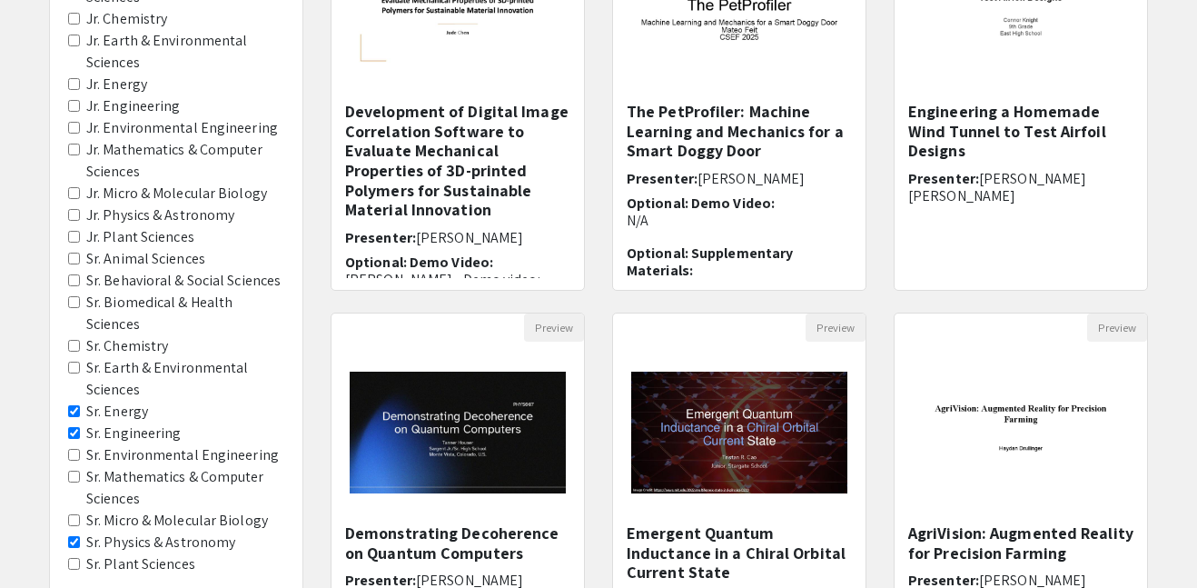 Image resolution: width=1197 pixels, height=588 pixels. Describe the element at coordinates (127, 346) in the screenshot. I see `label: Sr. Chemistry` at that location.